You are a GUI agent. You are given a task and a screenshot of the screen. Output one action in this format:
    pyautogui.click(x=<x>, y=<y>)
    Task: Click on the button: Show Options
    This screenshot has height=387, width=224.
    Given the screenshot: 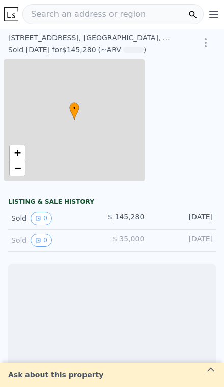 What is the action you would take?
    pyautogui.click(x=206, y=43)
    